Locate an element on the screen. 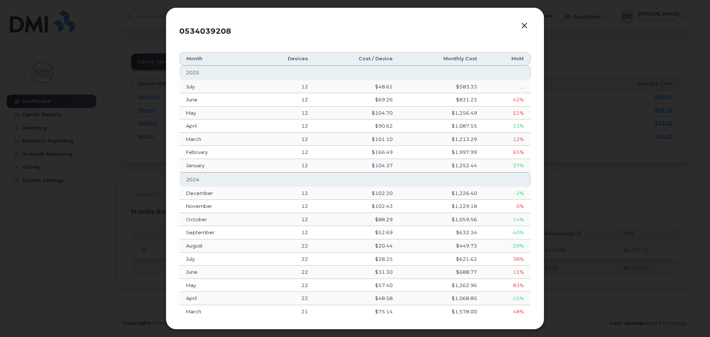  div: 38% is located at coordinates (507, 259).